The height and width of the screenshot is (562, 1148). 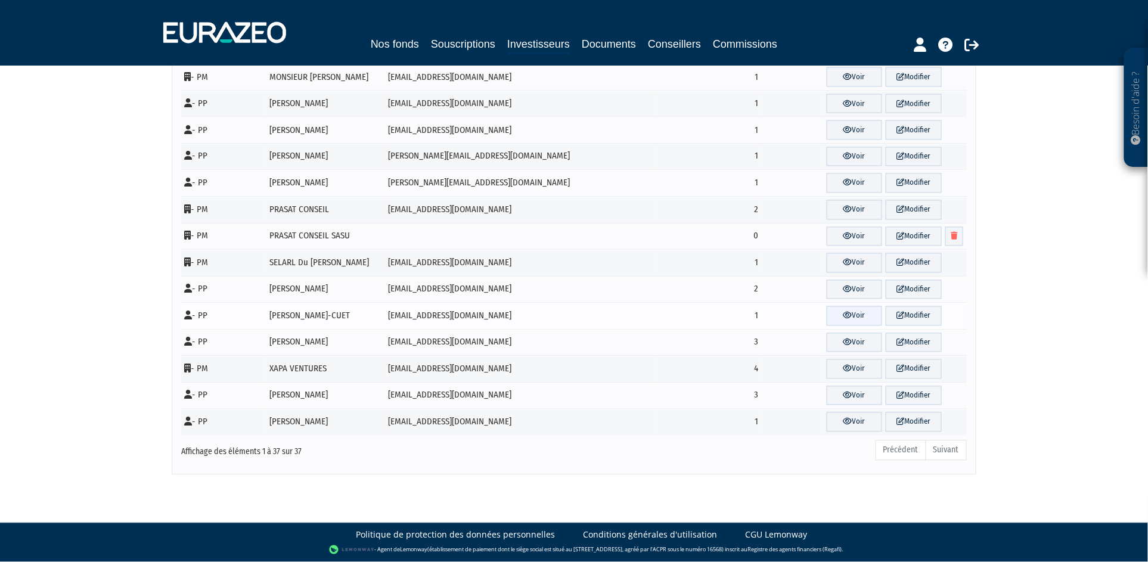 What do you see at coordinates (463, 44) in the screenshot?
I see `a: Souscriptions` at bounding box center [463, 44].